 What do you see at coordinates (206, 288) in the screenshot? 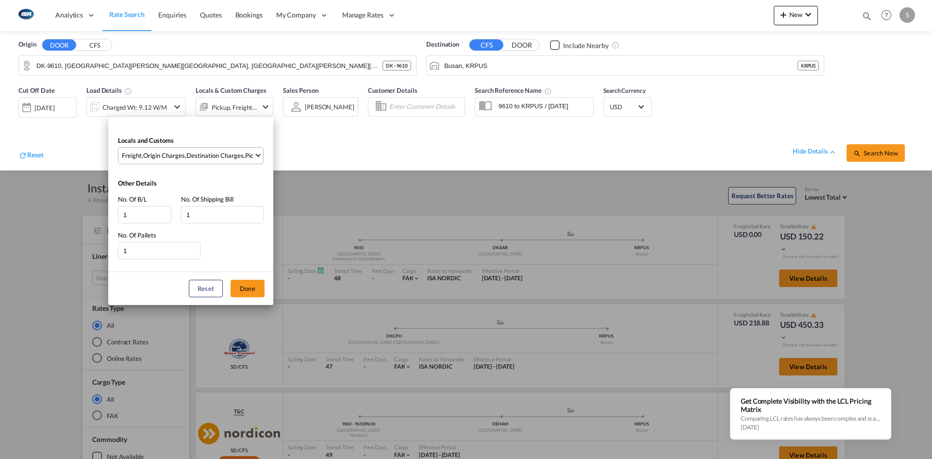
I see `button: Reset` at bounding box center [206, 288].